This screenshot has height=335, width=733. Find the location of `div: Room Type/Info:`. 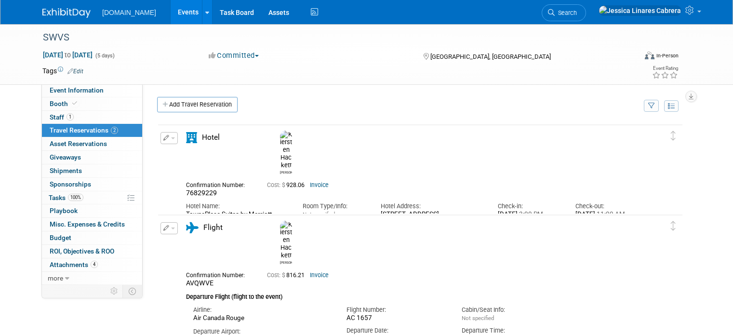

div: Room Type/Info: is located at coordinates (334, 206).